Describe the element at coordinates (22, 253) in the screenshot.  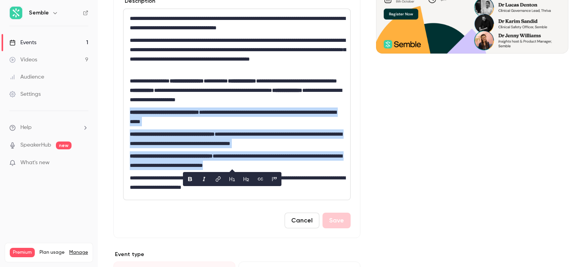
I see `span: Premium` at that location.